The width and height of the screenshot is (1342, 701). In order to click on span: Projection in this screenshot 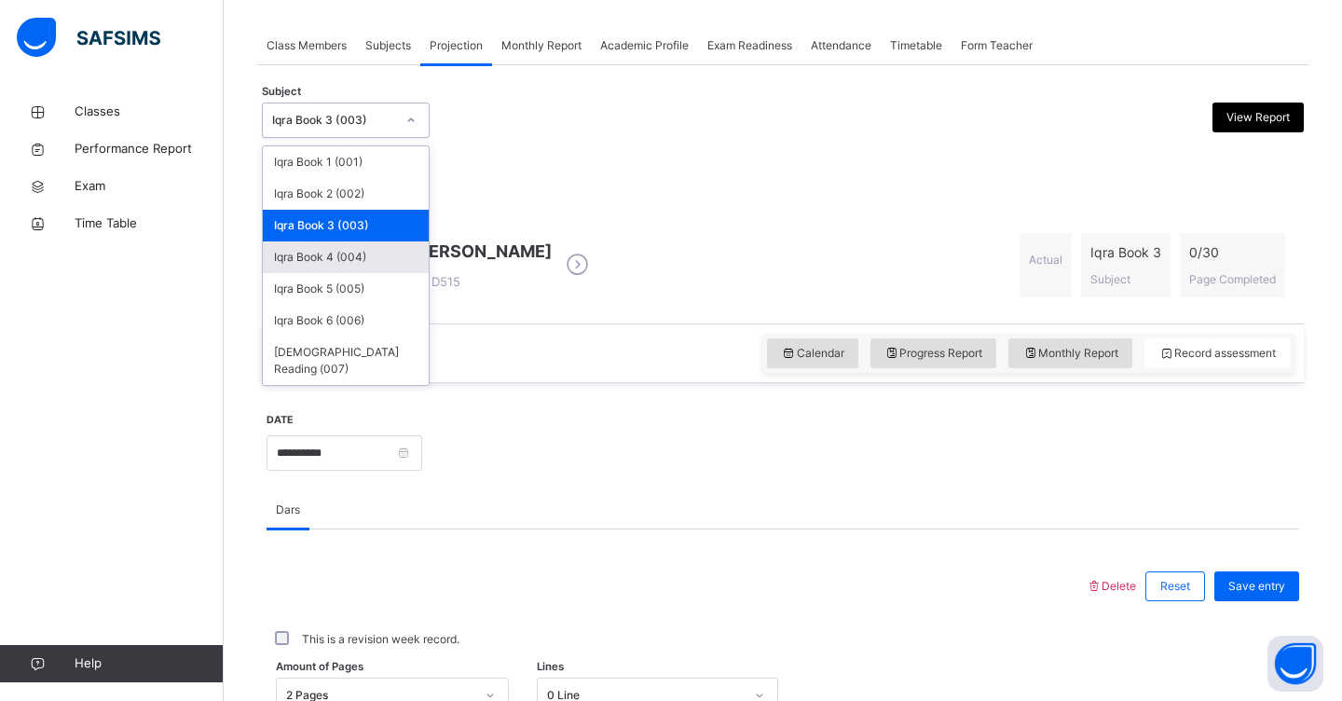, I will do `click(456, 46)`.